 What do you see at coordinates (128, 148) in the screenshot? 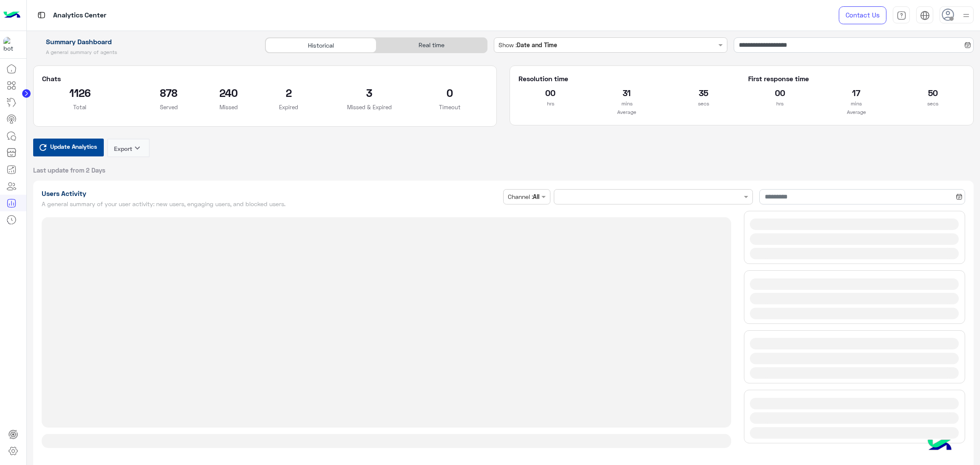
I see `button: Exportkeyboard_arrow_down` at bounding box center [128, 148].